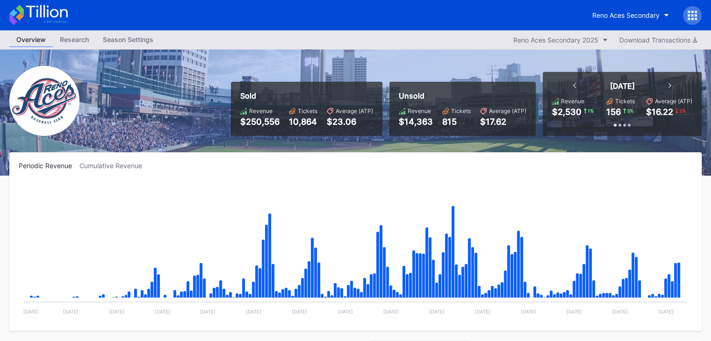  What do you see at coordinates (415, 121) in the screenshot?
I see `div: $14,363` at bounding box center [415, 121].